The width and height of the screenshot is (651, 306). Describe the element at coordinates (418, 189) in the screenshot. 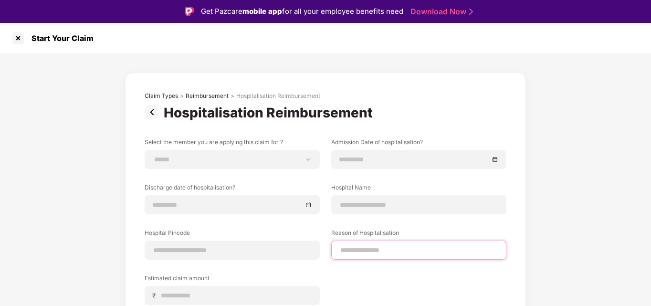

I see `label: Hospital Name` at that location.